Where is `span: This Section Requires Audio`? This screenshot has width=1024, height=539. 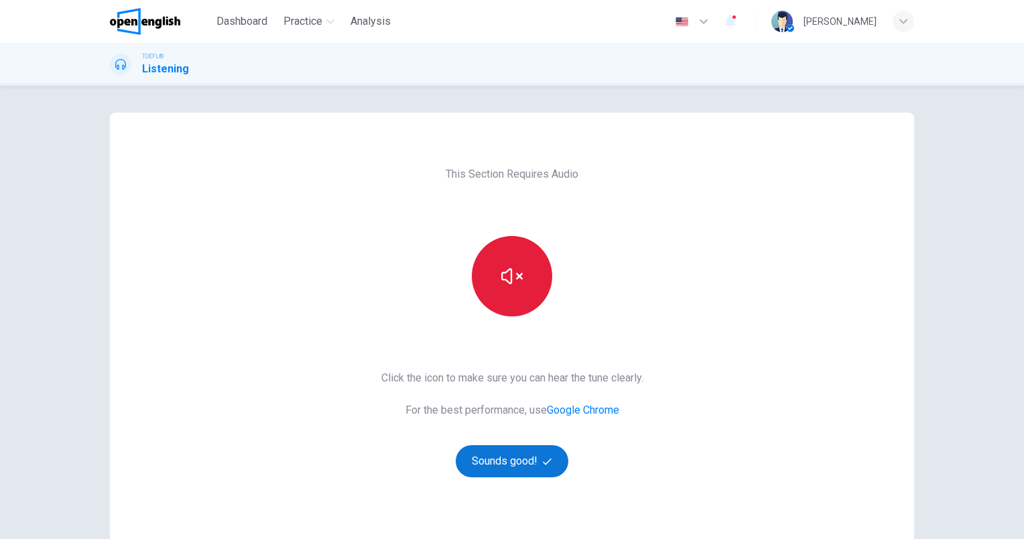
span: This Section Requires Audio is located at coordinates (512, 174).